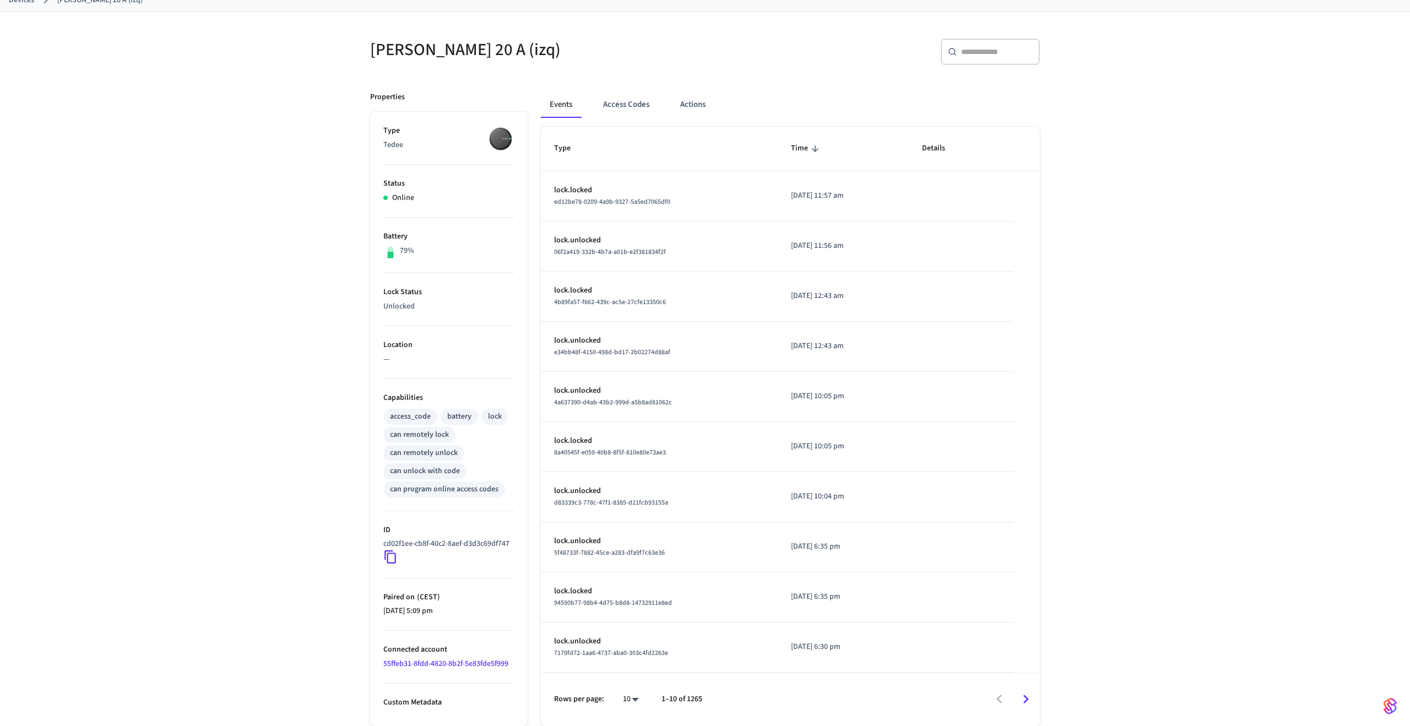 This screenshot has height=726, width=1410. What do you see at coordinates (790, 105) in the screenshot?
I see `div: ant example` at bounding box center [790, 105].